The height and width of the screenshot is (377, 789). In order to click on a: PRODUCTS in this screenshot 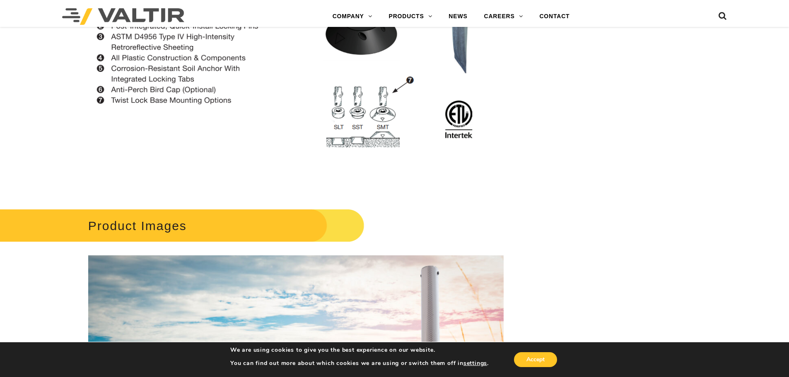, I will do `click(410, 17)`.